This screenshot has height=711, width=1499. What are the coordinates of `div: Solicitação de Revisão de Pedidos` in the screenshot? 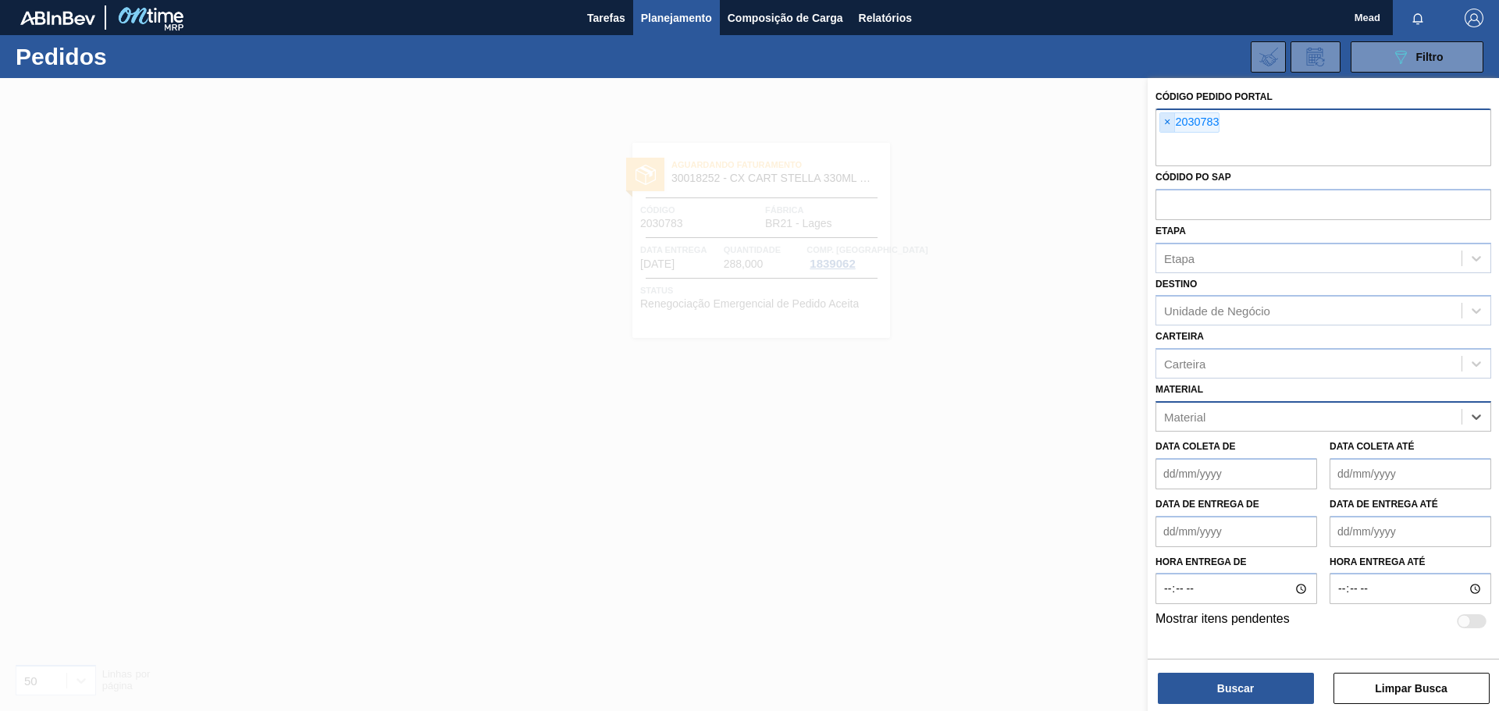 It's located at (1316, 57).